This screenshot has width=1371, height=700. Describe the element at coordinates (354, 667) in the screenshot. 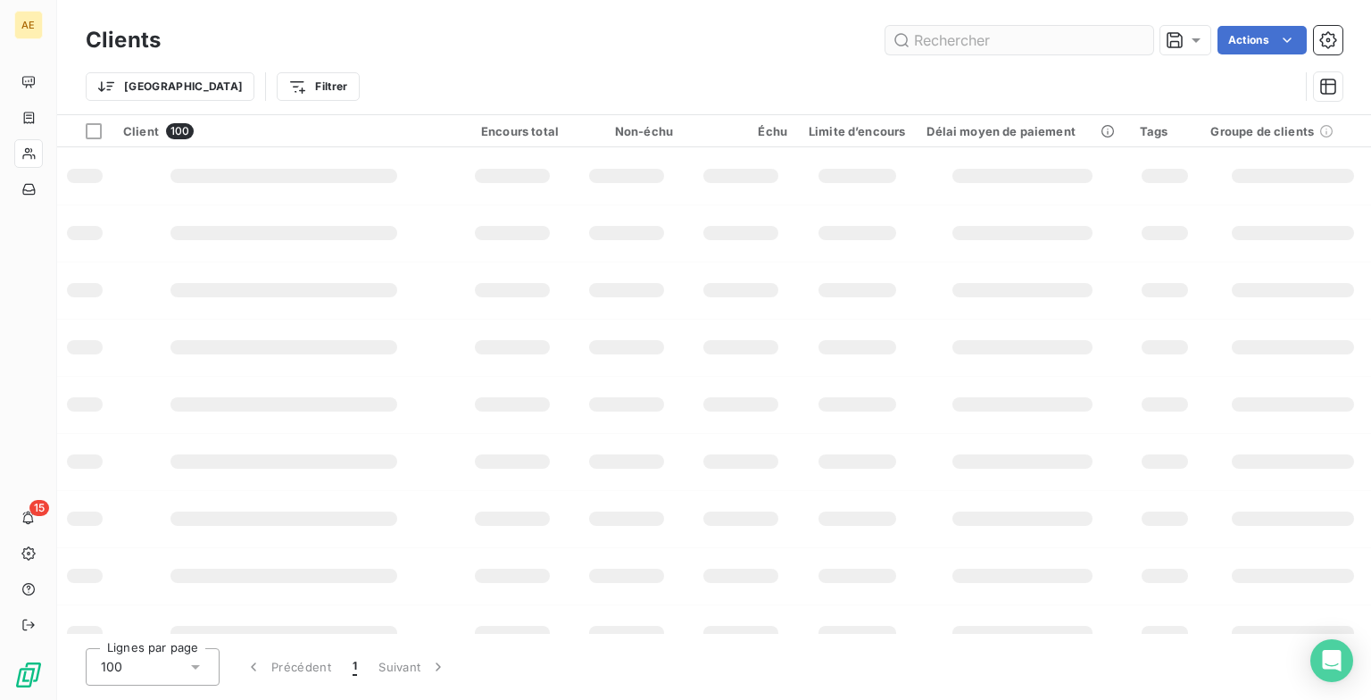

I see `span: 1` at that location.